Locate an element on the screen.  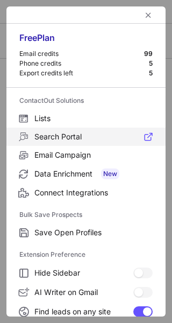
label: Lists is located at coordinates (86, 118).